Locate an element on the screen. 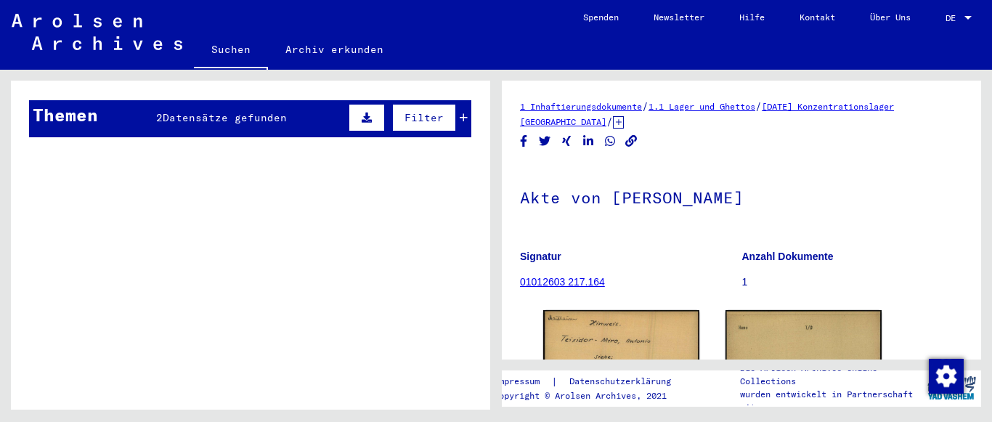 The image size is (992, 422). button: Share on Xing is located at coordinates (566, 141).